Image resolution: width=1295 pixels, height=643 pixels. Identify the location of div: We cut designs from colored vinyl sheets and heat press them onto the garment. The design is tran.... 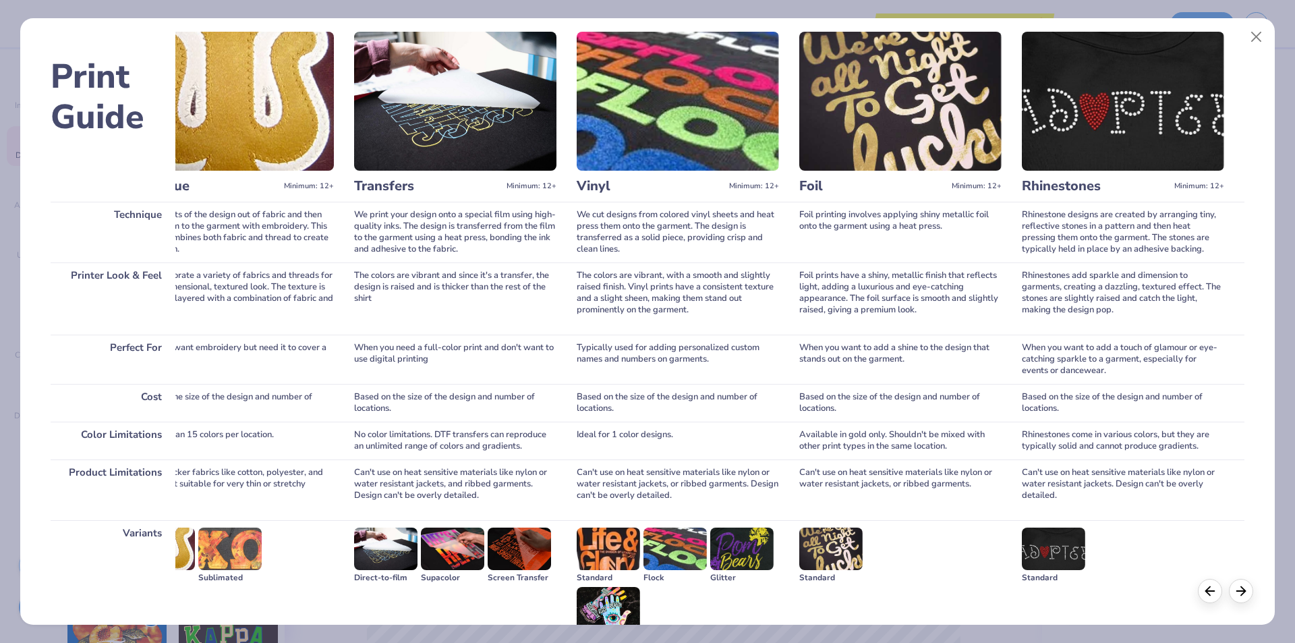
(678, 232).